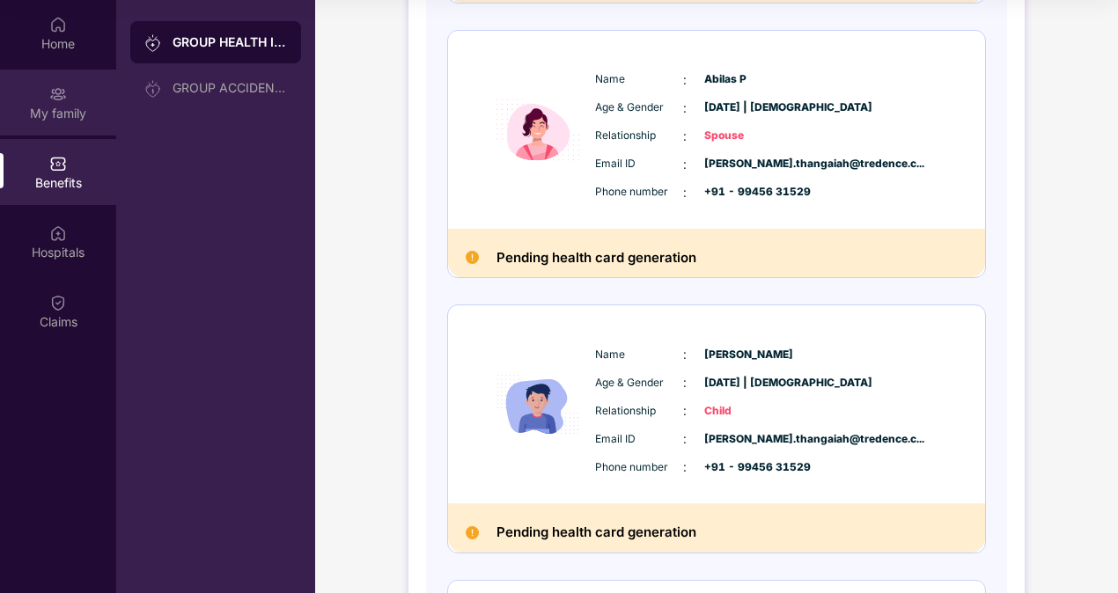 The image size is (1118, 593). Describe the element at coordinates (748, 136) in the screenshot. I see `span: Spouse` at that location.